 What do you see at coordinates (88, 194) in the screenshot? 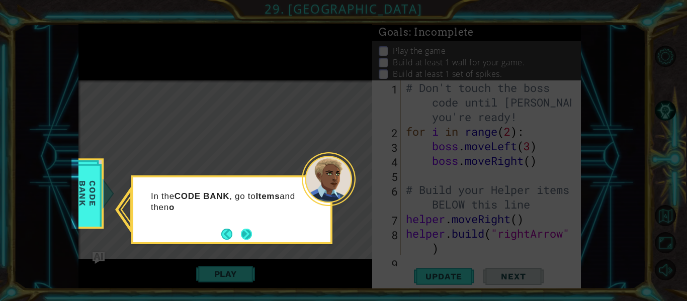
I see `span: Code Bank` at bounding box center [88, 194].